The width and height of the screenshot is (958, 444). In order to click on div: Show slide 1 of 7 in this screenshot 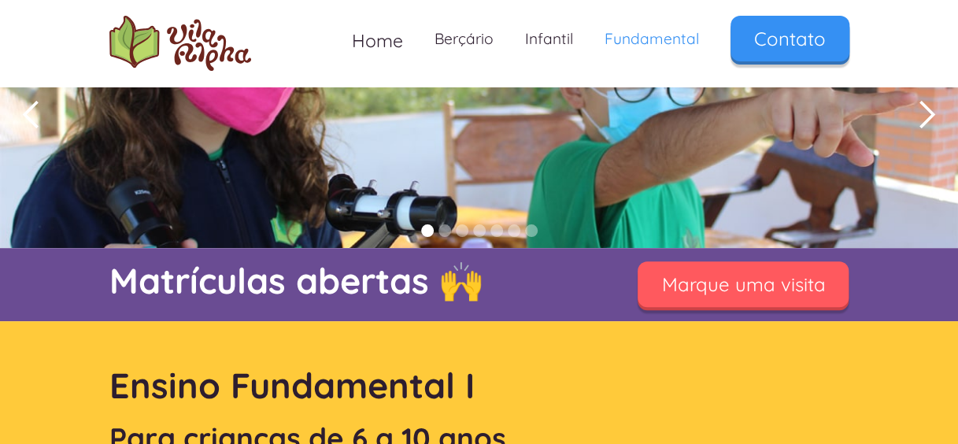, I will do `click(428, 231)`.